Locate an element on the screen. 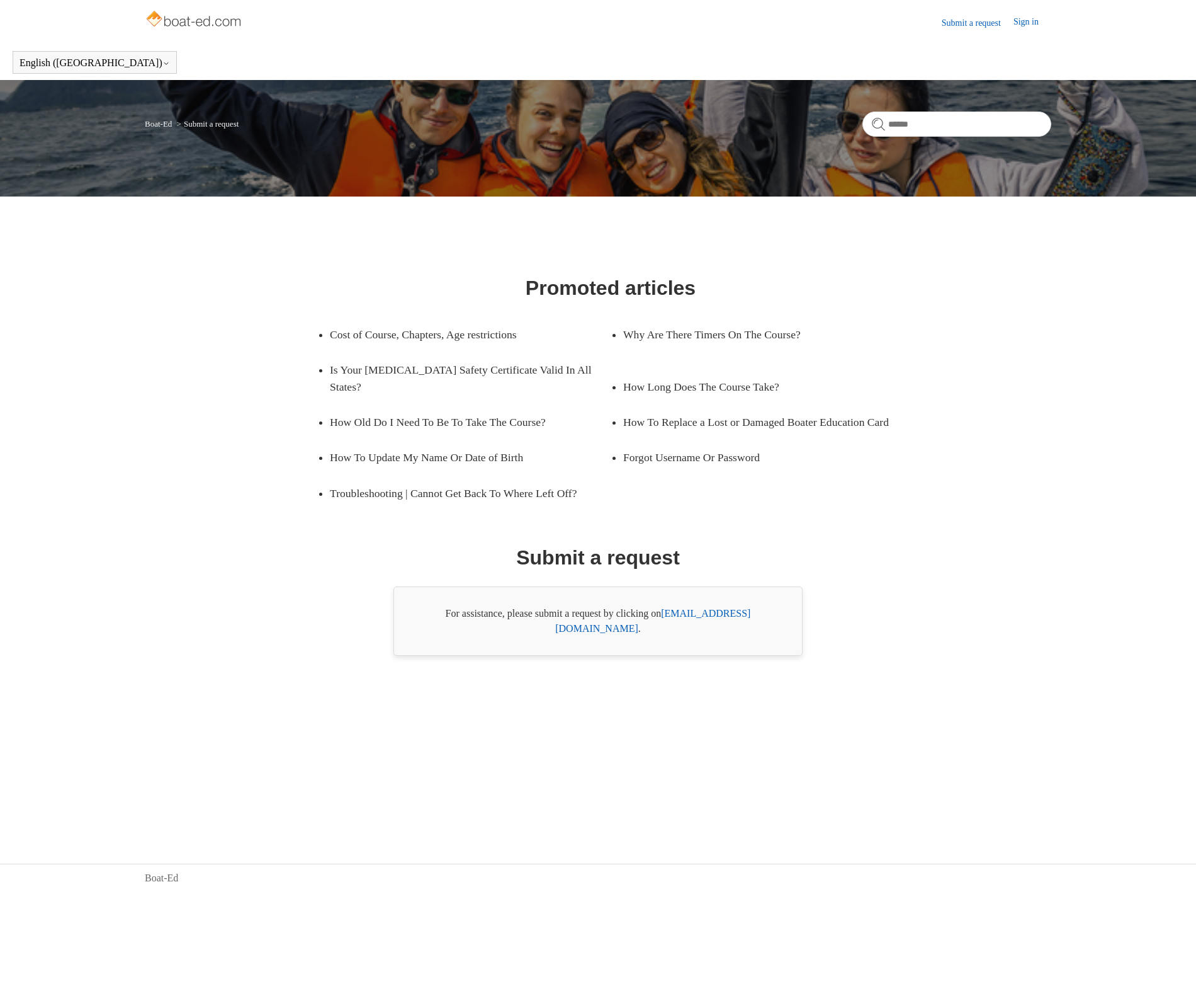 The width and height of the screenshot is (1196, 1008). a: Sign in is located at coordinates (1033, 23).